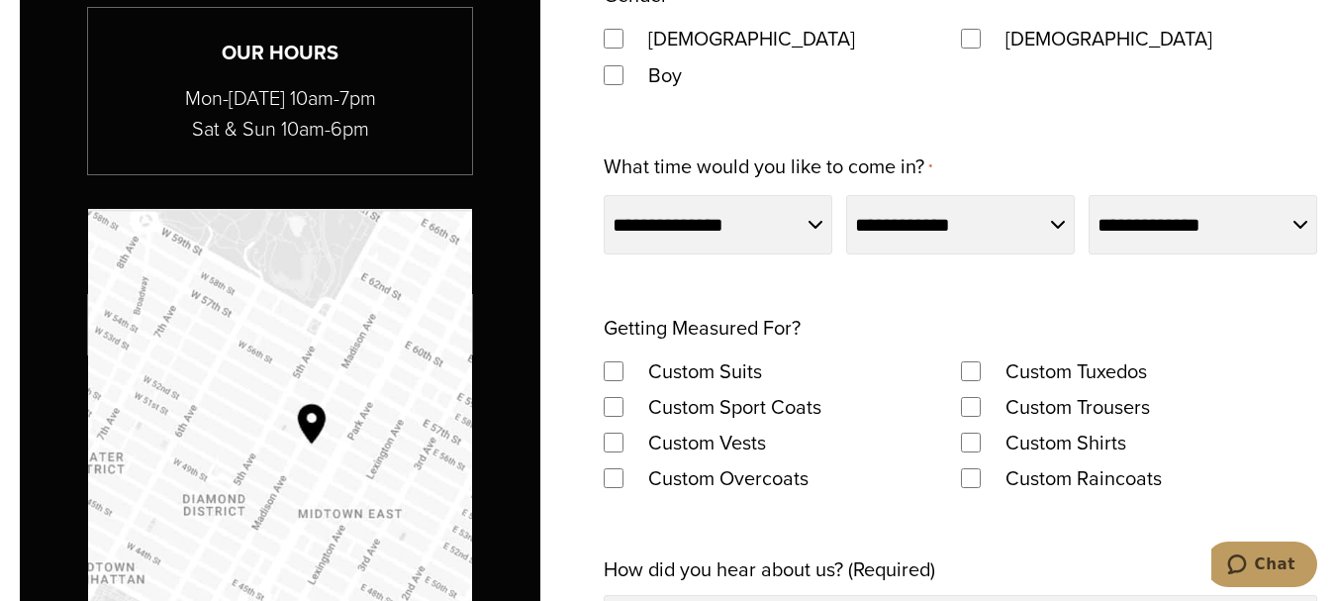 This screenshot has height=601, width=1337. Describe the element at coordinates (1078, 407) in the screenshot. I see `label: Custom Trousers` at that location.